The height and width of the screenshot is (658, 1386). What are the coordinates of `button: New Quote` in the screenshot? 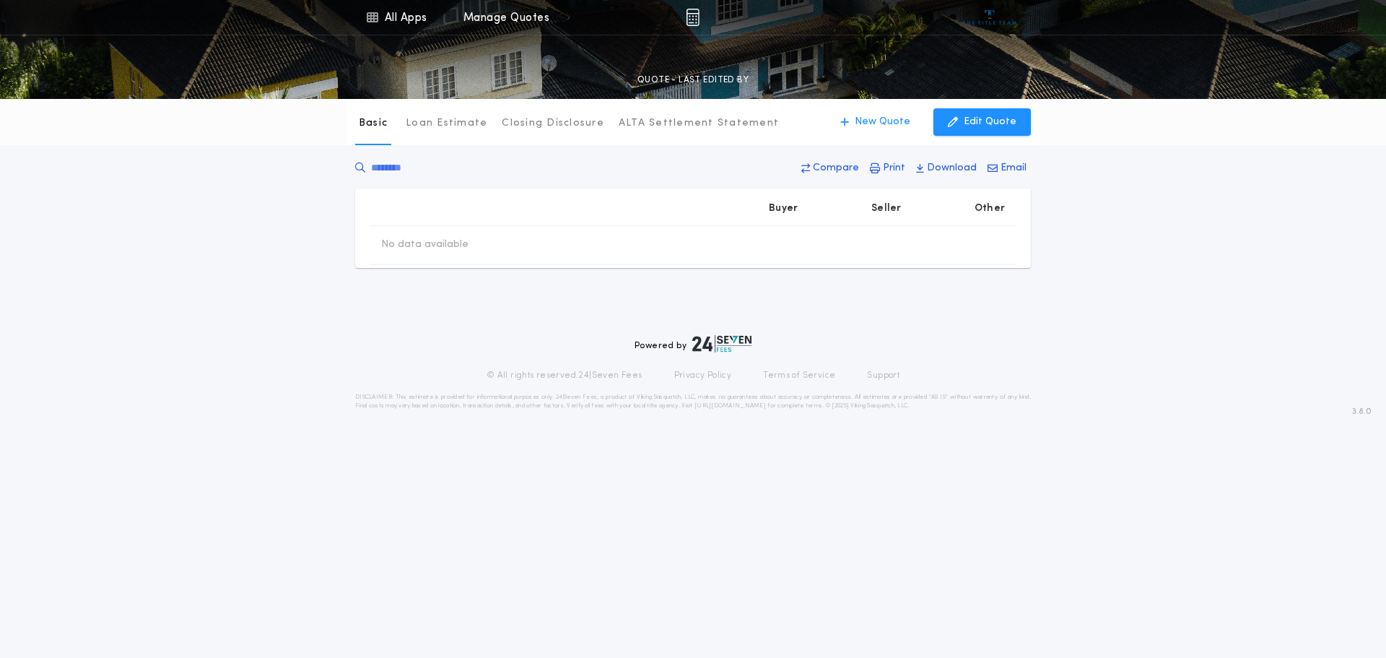 It's located at (875, 122).